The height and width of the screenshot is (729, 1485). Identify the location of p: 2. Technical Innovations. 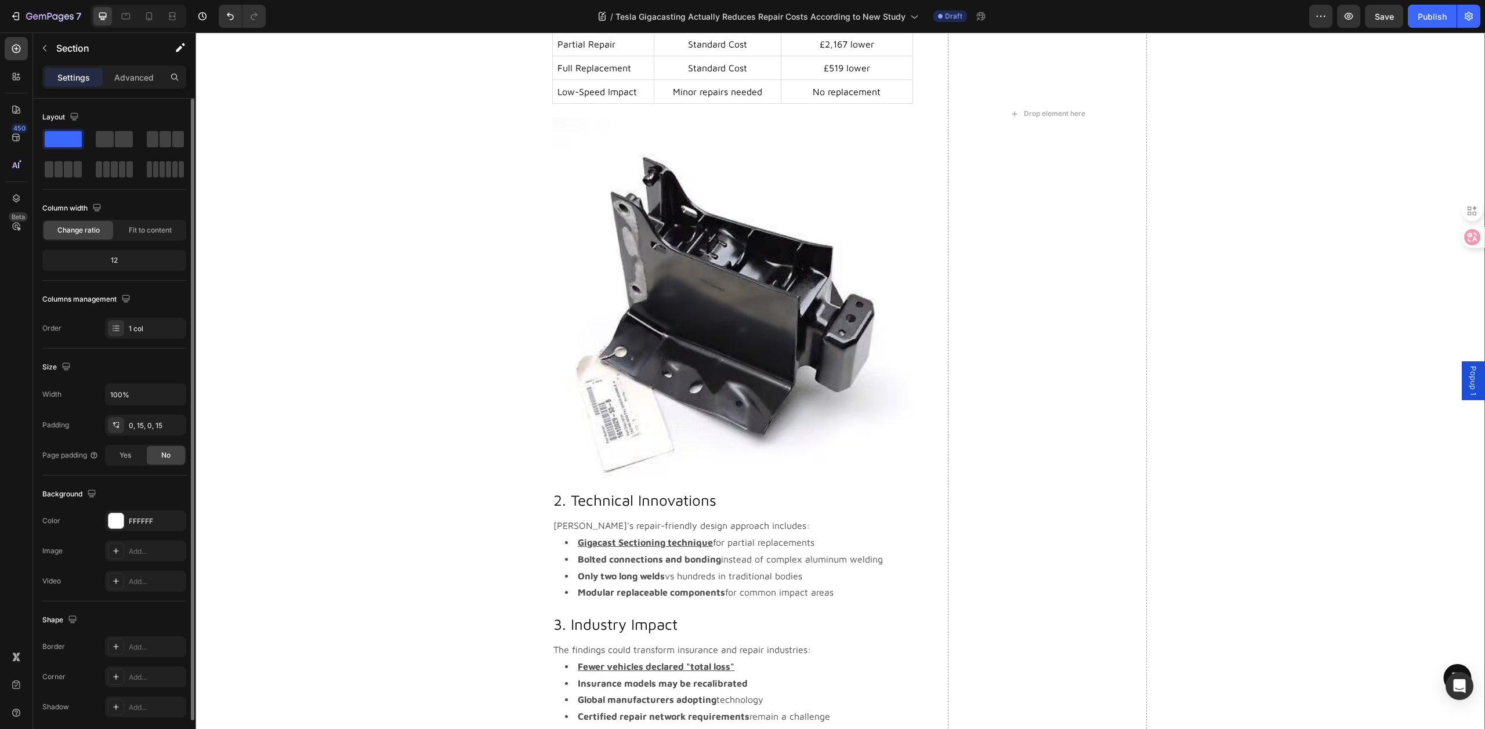
(537, 468).